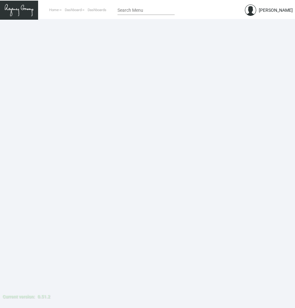  Describe the element at coordinates (44, 297) in the screenshot. I see `div: 0.51.2` at that location.